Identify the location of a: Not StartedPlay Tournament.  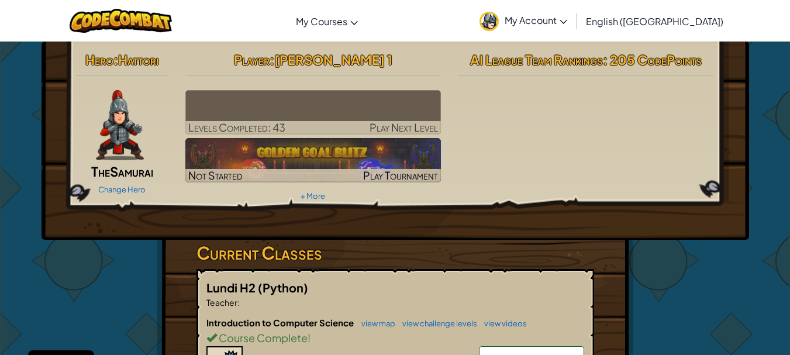
(313, 160).